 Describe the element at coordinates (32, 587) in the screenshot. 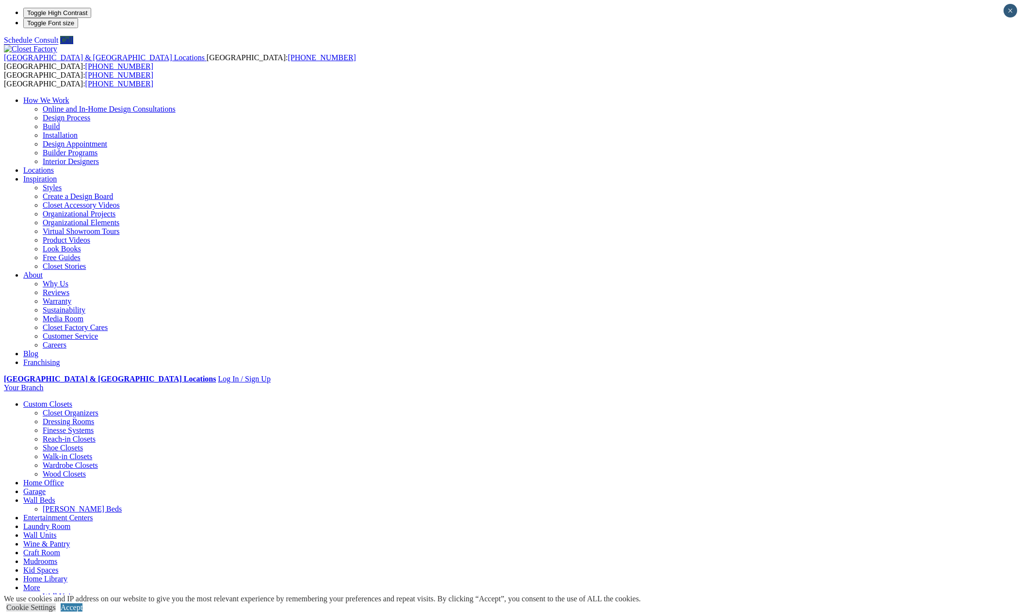

I see `a: More menu text will display only on big screen` at that location.